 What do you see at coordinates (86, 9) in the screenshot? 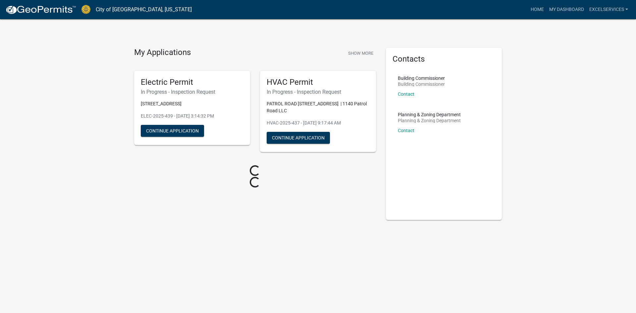
I see `img: City of Jeffersonville, Indiana` at bounding box center [86, 9].